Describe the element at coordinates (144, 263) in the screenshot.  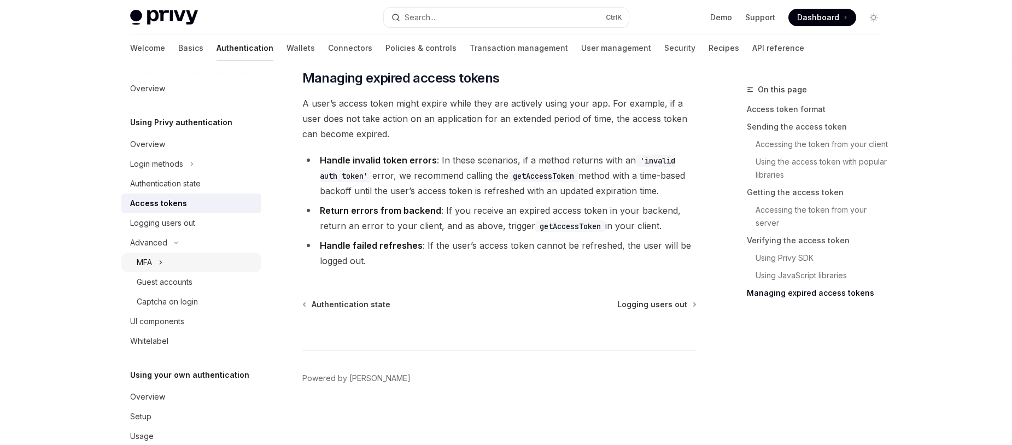
I see `div: MFA` at that location.